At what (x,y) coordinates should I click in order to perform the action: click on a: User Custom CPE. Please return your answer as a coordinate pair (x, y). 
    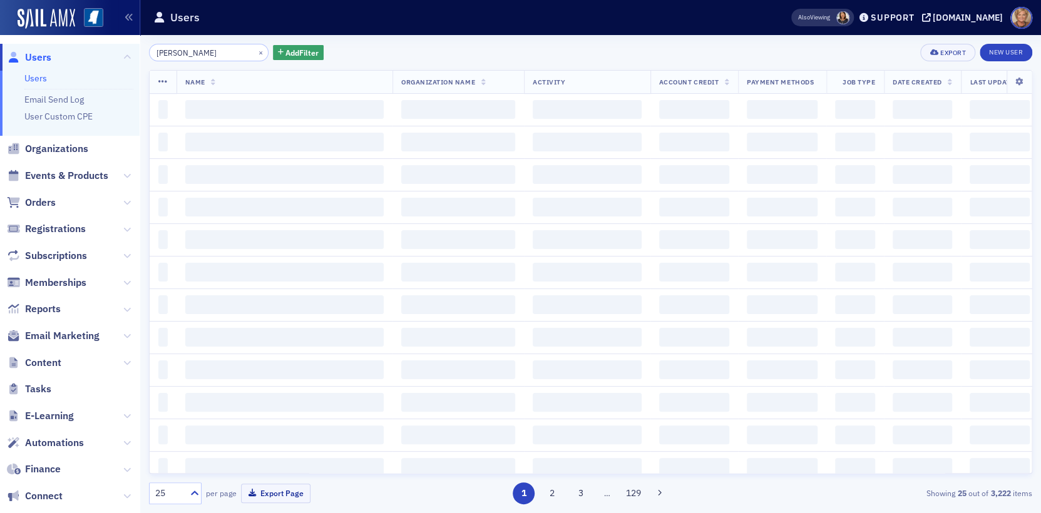
    Looking at the image, I should click on (58, 116).